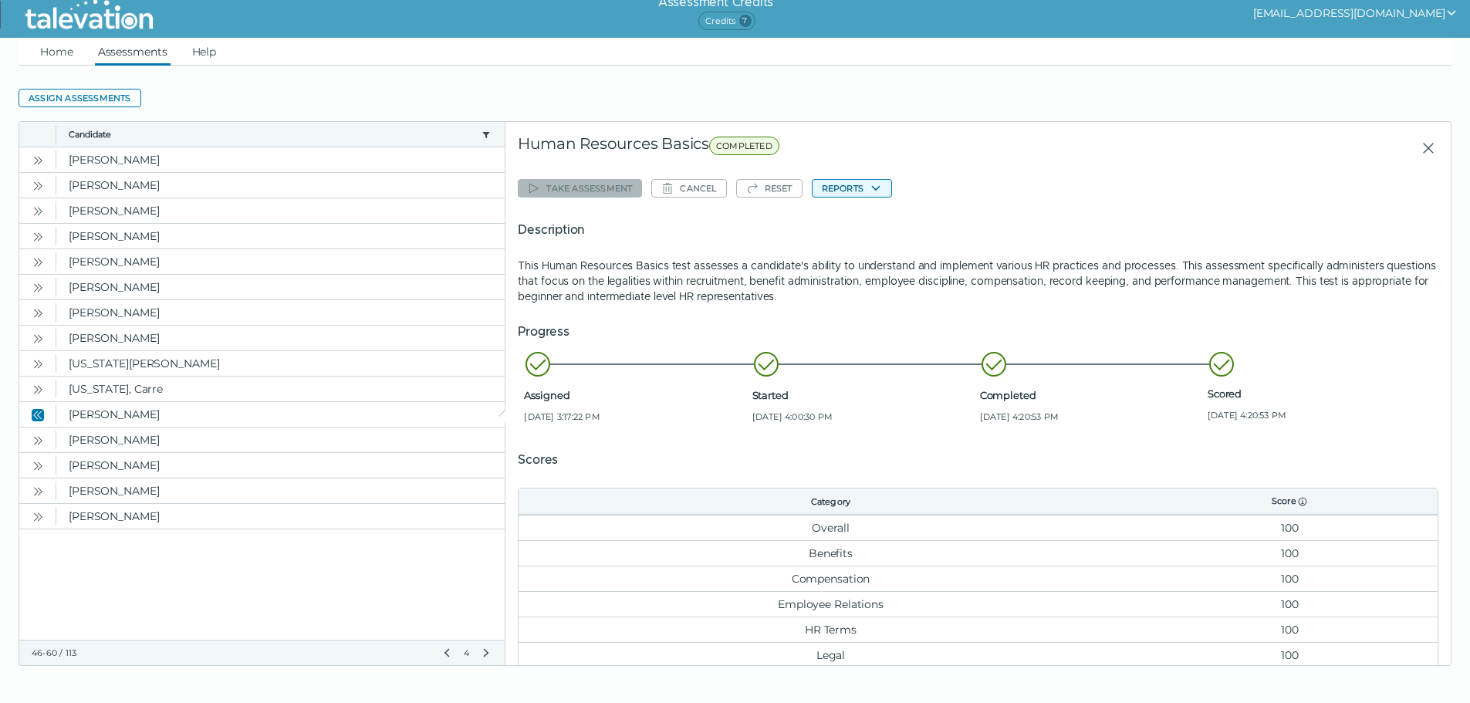 Image resolution: width=1470 pixels, height=703 pixels. I want to click on button: Candidate, so click(272, 134).